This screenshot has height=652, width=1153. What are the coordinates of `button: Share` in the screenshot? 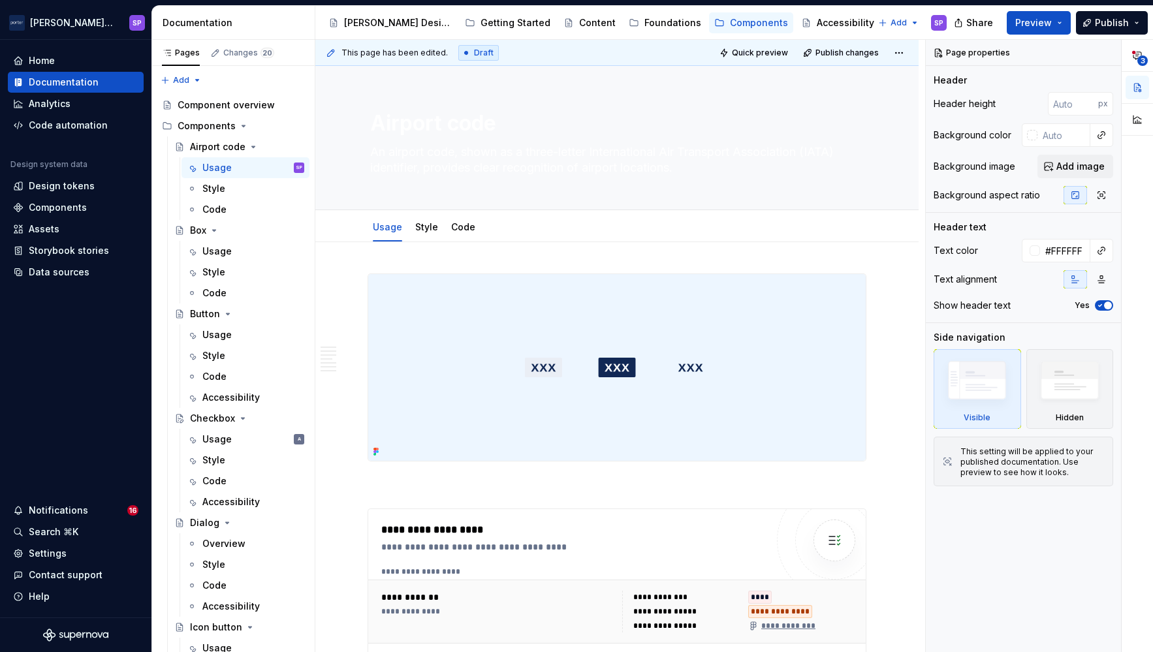 It's located at (974, 23).